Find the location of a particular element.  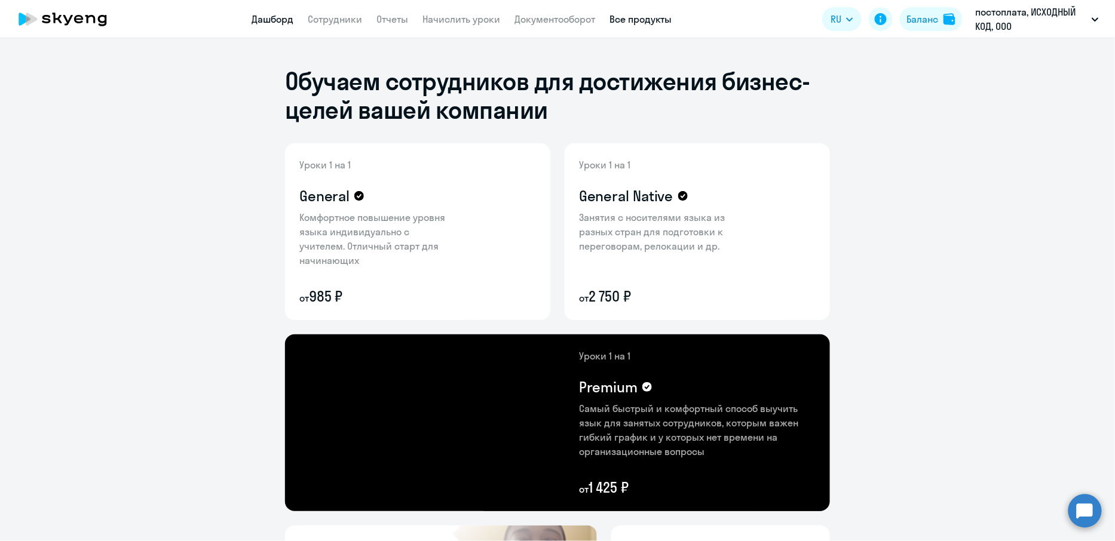

button: RU is located at coordinates (842, 19).